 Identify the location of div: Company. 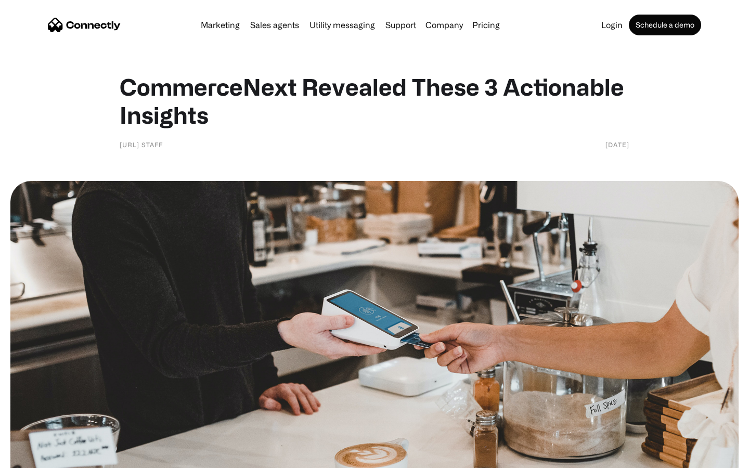
(444, 25).